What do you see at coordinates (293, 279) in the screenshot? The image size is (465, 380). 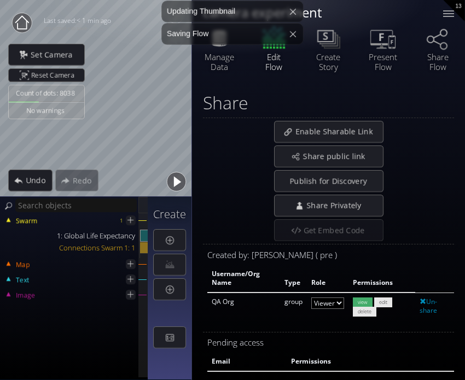 I see `th: Type` at bounding box center [293, 279].